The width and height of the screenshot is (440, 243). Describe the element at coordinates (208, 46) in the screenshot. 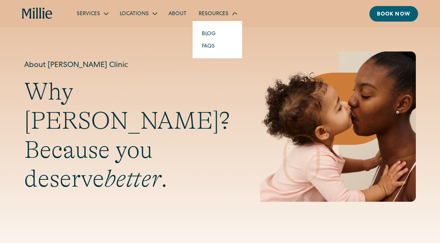

I see `a: FAQs` at that location.